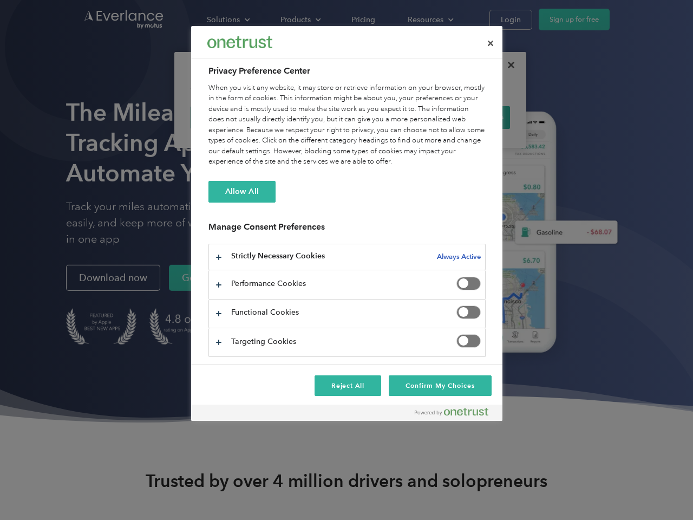  What do you see at coordinates (348, 385) in the screenshot?
I see `button: Reject All` at bounding box center [348, 385].